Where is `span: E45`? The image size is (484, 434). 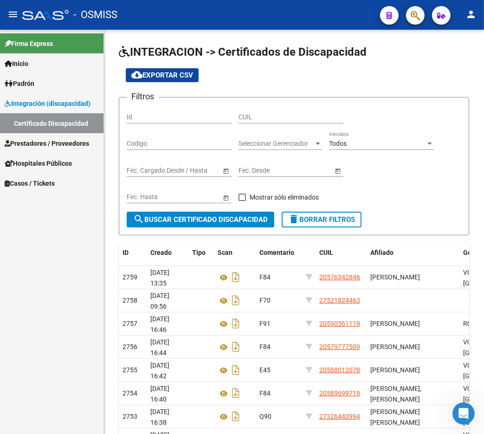 span: E45 is located at coordinates (265, 370).